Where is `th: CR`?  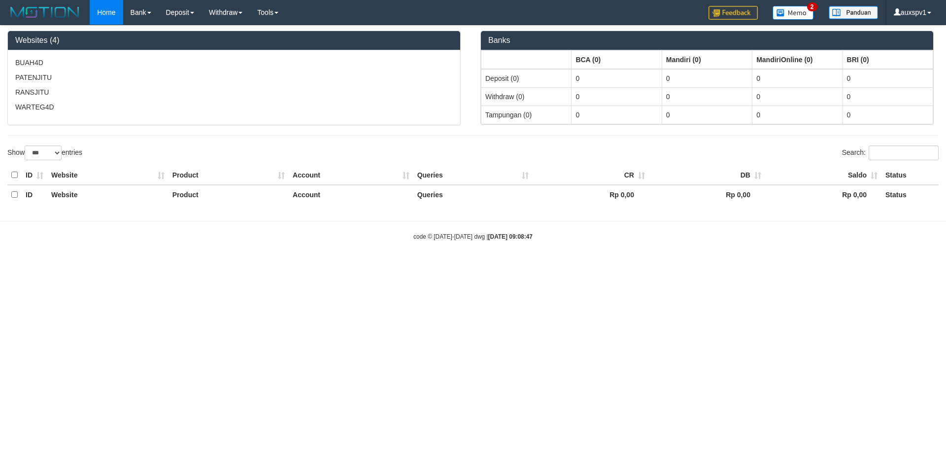
th: CR is located at coordinates (591, 175).